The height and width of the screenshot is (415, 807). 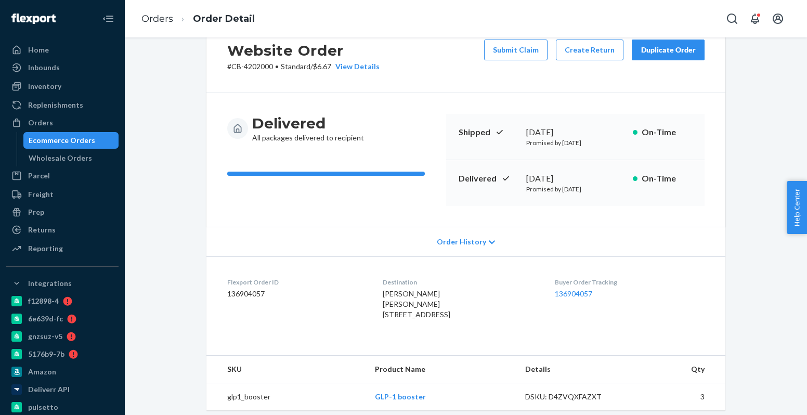 I want to click on h3: Delivered, so click(x=308, y=123).